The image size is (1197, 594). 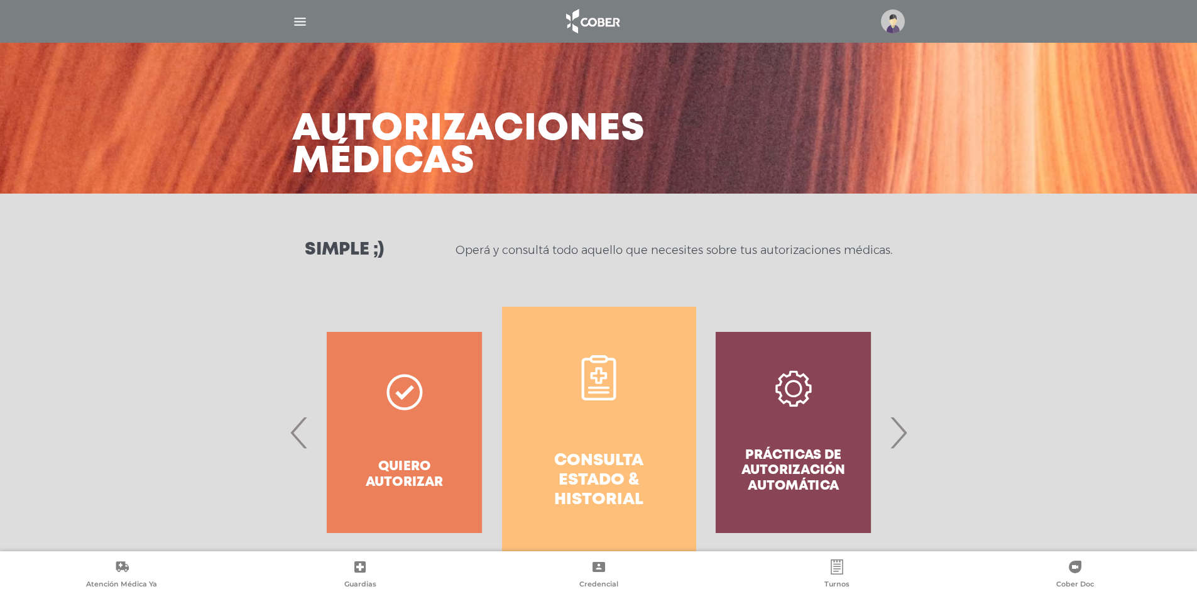 What do you see at coordinates (121, 585) in the screenshot?
I see `span: Atención Médica Ya` at bounding box center [121, 585].